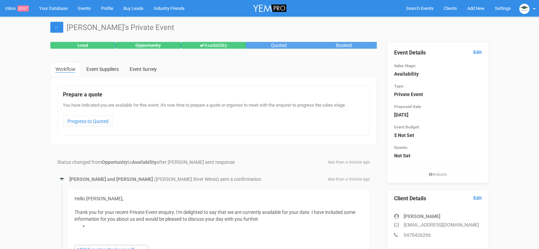 This screenshot has width=539, height=249. What do you see at coordinates (407, 127) in the screenshot?
I see `small: Event Budget:` at bounding box center [407, 127].